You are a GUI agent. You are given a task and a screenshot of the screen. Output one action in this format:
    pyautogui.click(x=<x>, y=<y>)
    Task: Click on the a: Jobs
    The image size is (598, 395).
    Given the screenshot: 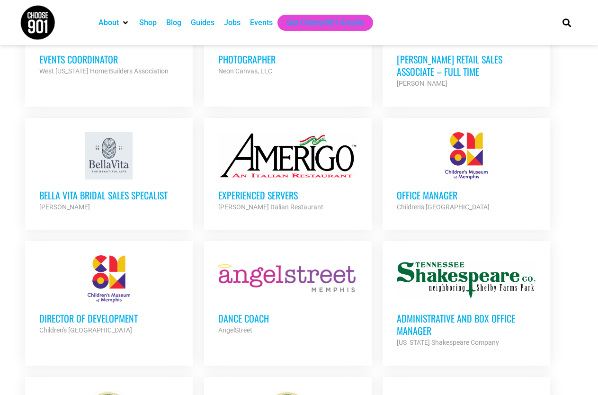 What is the action you would take?
    pyautogui.click(x=232, y=23)
    